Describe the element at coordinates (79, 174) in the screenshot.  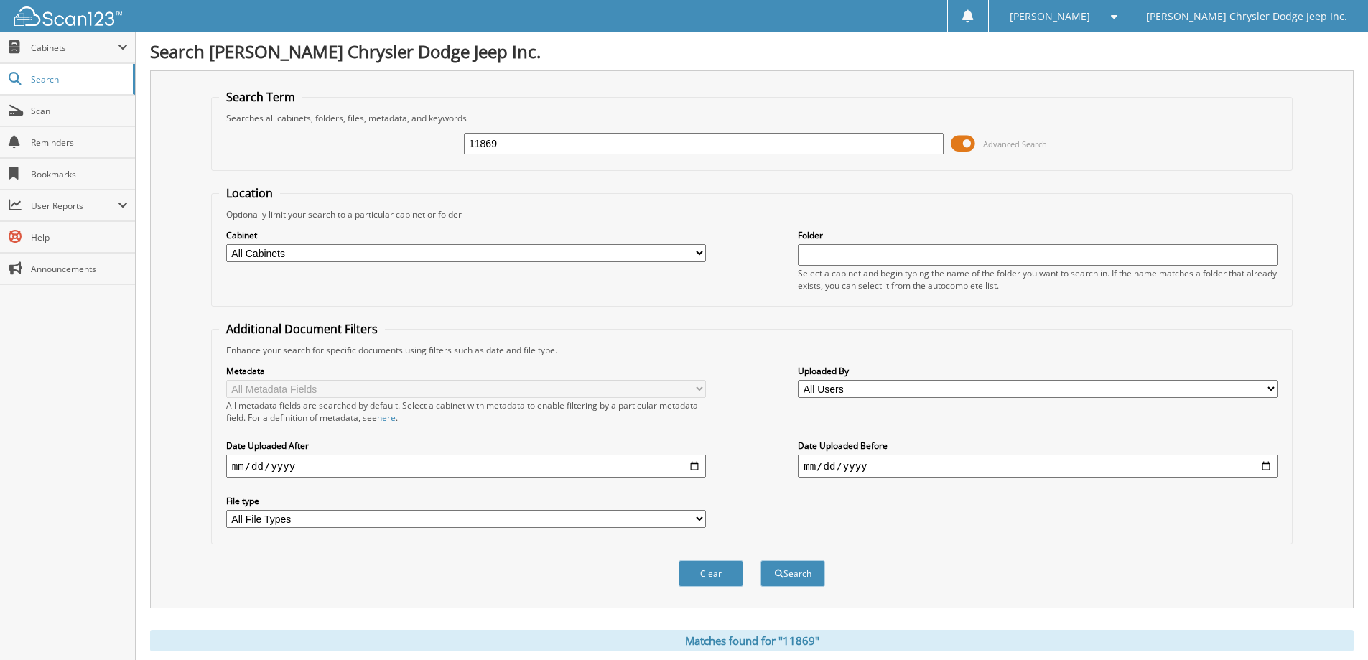
I see `span: Bookmarks` at that location.